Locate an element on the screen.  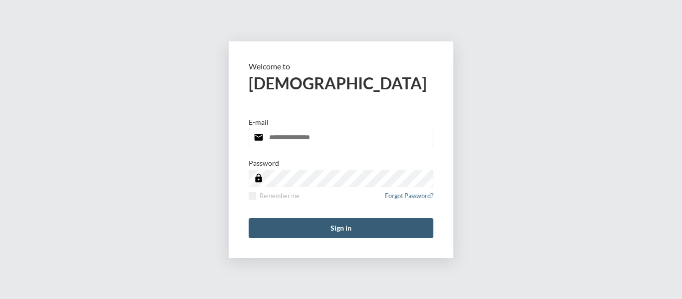
p: E-mail is located at coordinates (258, 122).